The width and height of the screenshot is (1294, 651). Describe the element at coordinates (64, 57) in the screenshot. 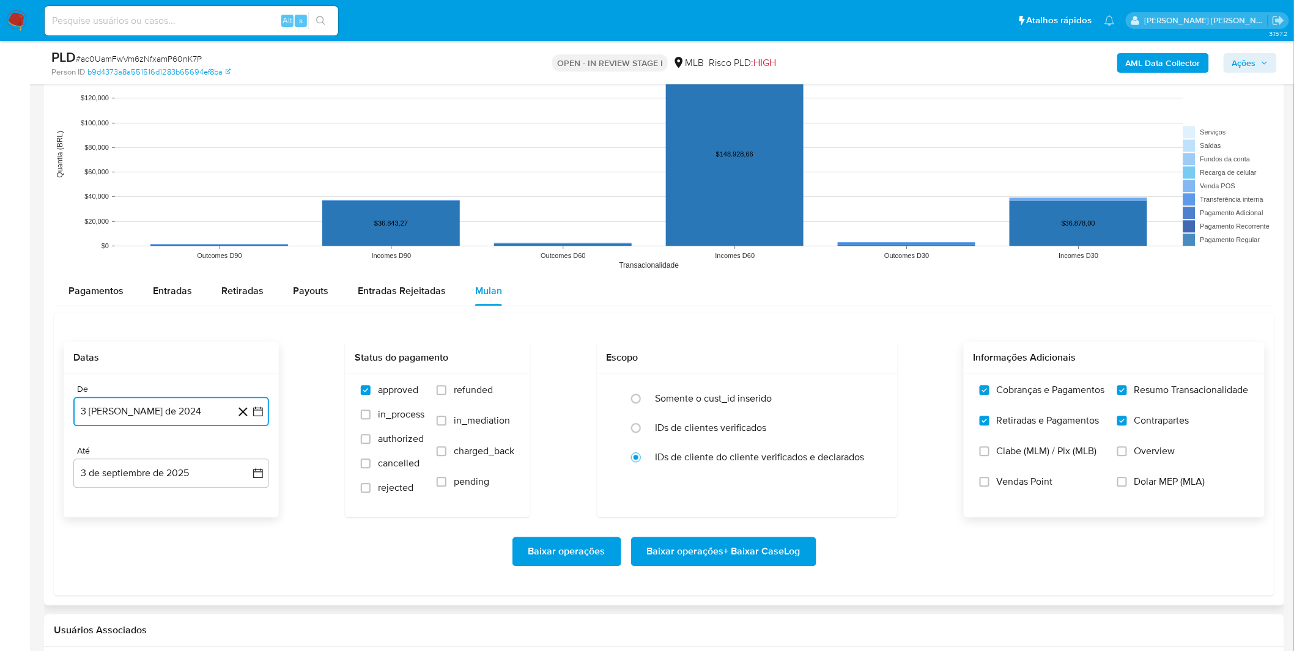

I see `b: PLD` at that location.